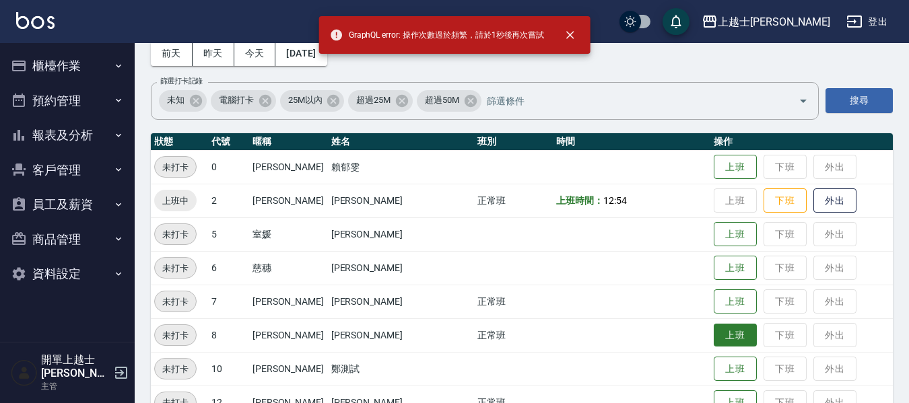 This screenshot has height=403, width=909. I want to click on span: 超過25M, so click(373, 100).